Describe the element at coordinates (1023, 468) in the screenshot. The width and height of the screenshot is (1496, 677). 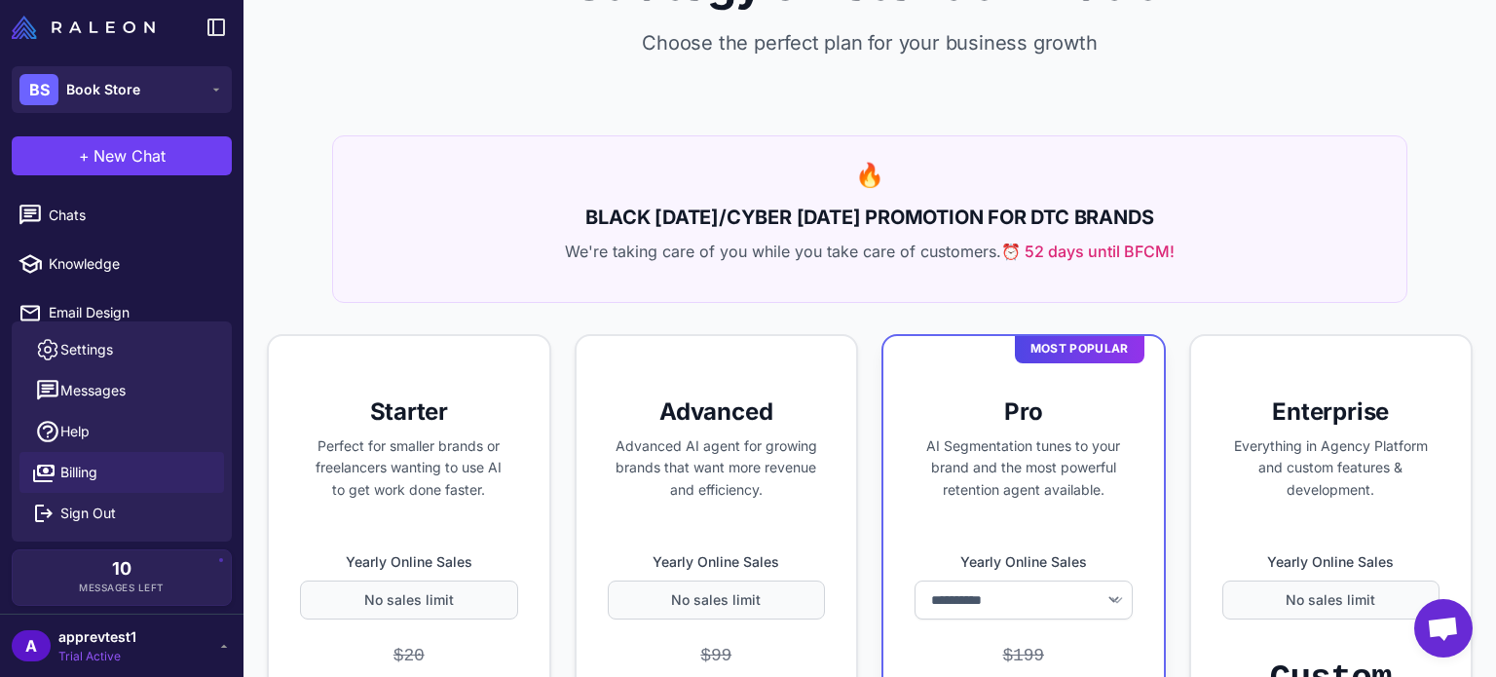
I see `p: AI Segmentation tunes to your brand and the most powerful retention agent available.` at that location.